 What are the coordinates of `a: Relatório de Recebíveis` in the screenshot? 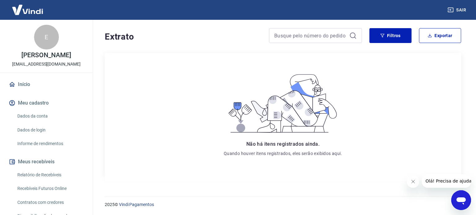 It's located at (50, 175).